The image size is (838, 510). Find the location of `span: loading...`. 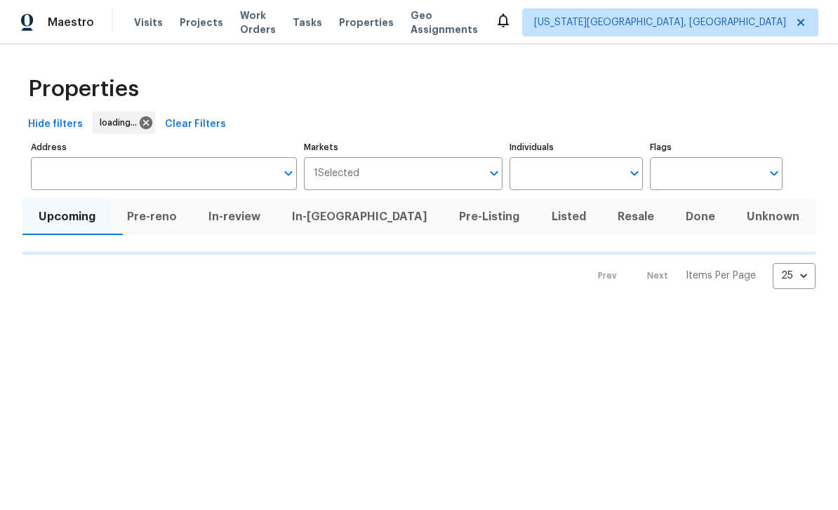

span: loading... is located at coordinates (121, 123).